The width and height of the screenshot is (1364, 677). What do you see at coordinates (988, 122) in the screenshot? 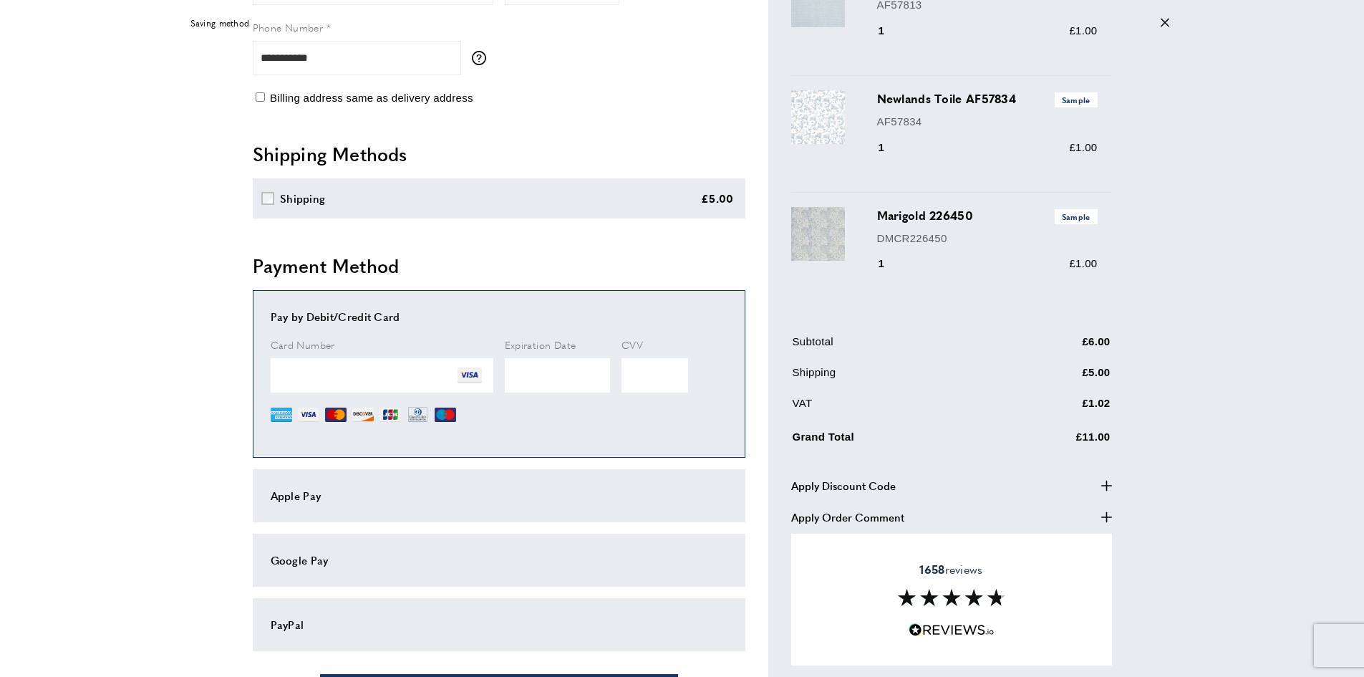
I see `p: AF57834` at bounding box center [988, 122].